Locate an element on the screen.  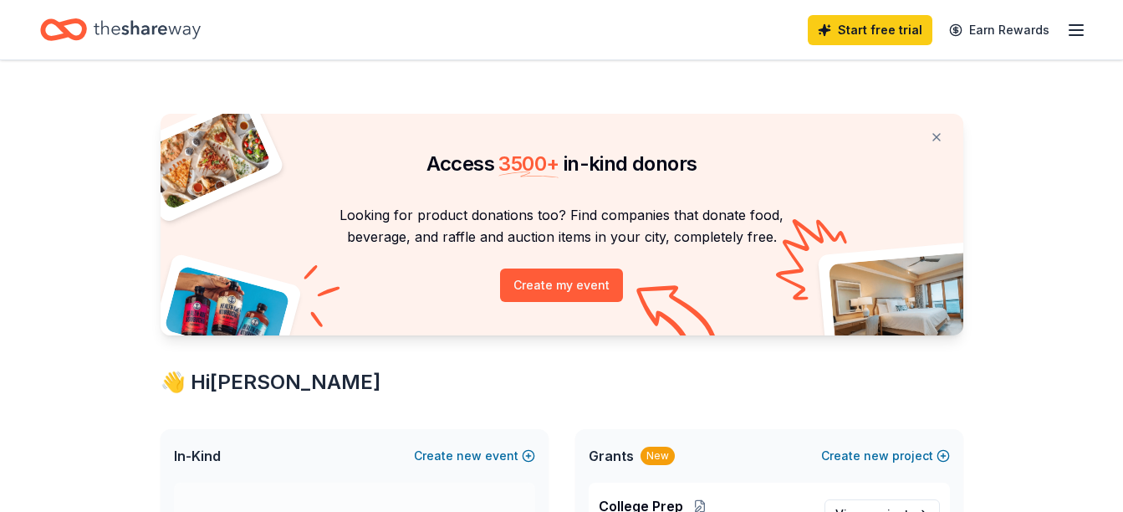
img: Curvy arrow is located at coordinates (678, 316).